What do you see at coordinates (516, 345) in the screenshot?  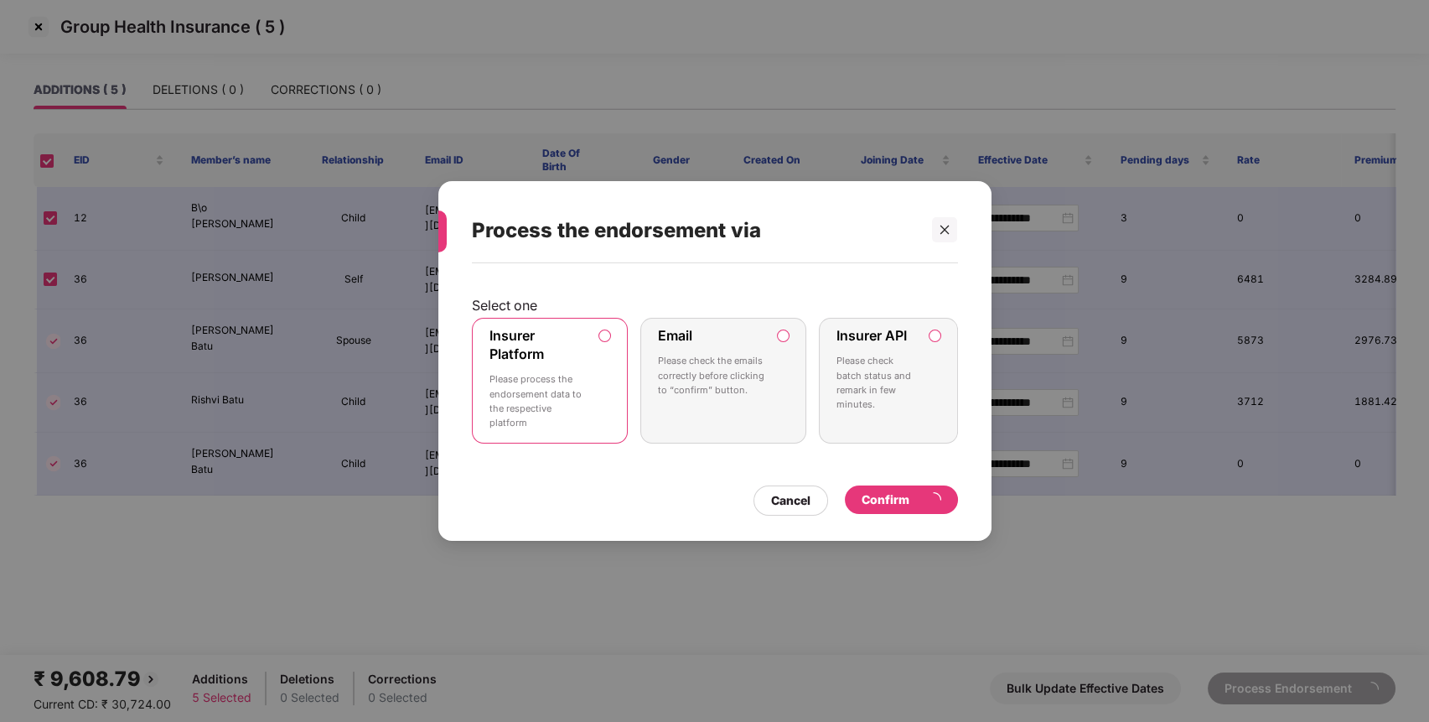 I see `label: Insurer Platform` at bounding box center [516, 345].